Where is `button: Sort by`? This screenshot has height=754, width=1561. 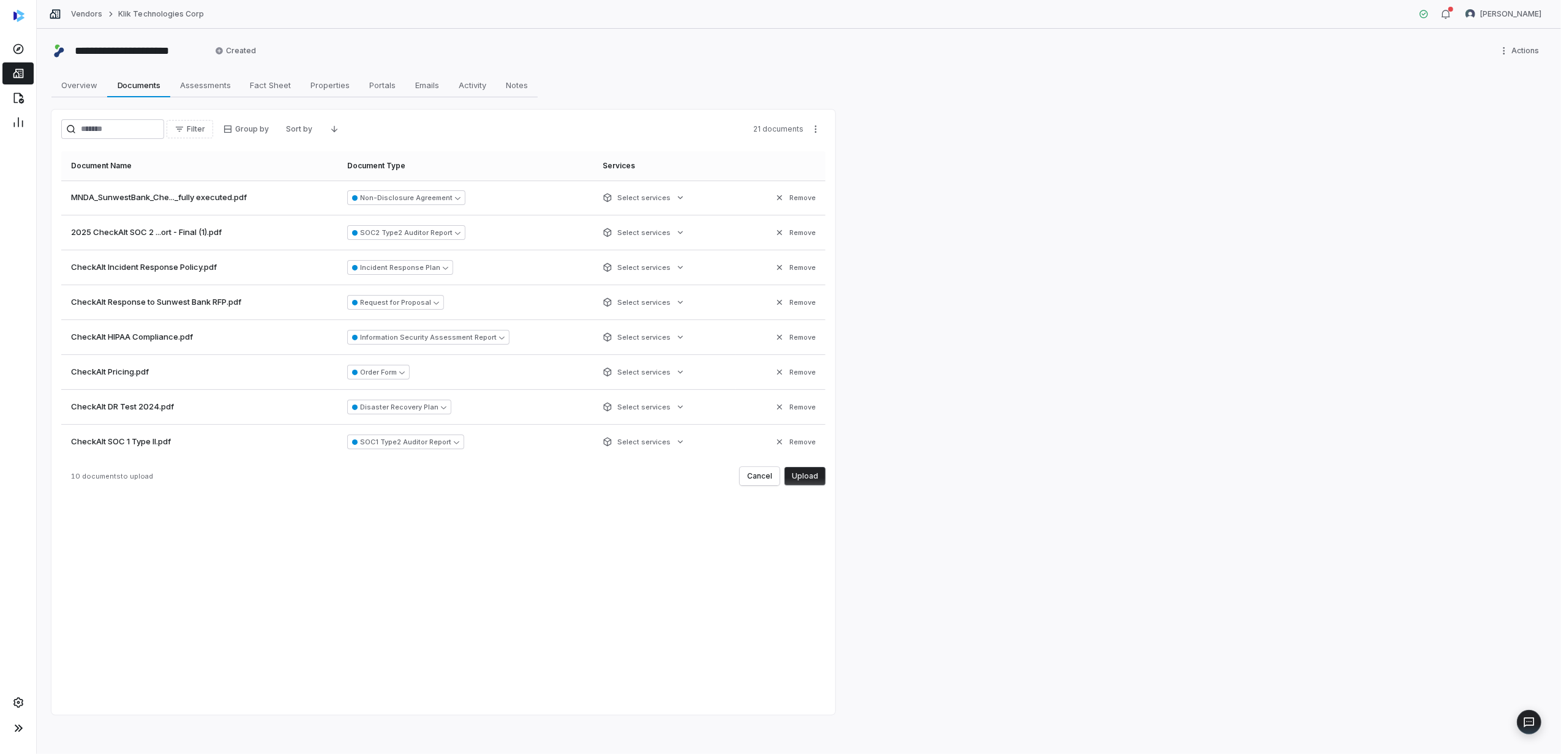
button: Sort by is located at coordinates (299, 129).